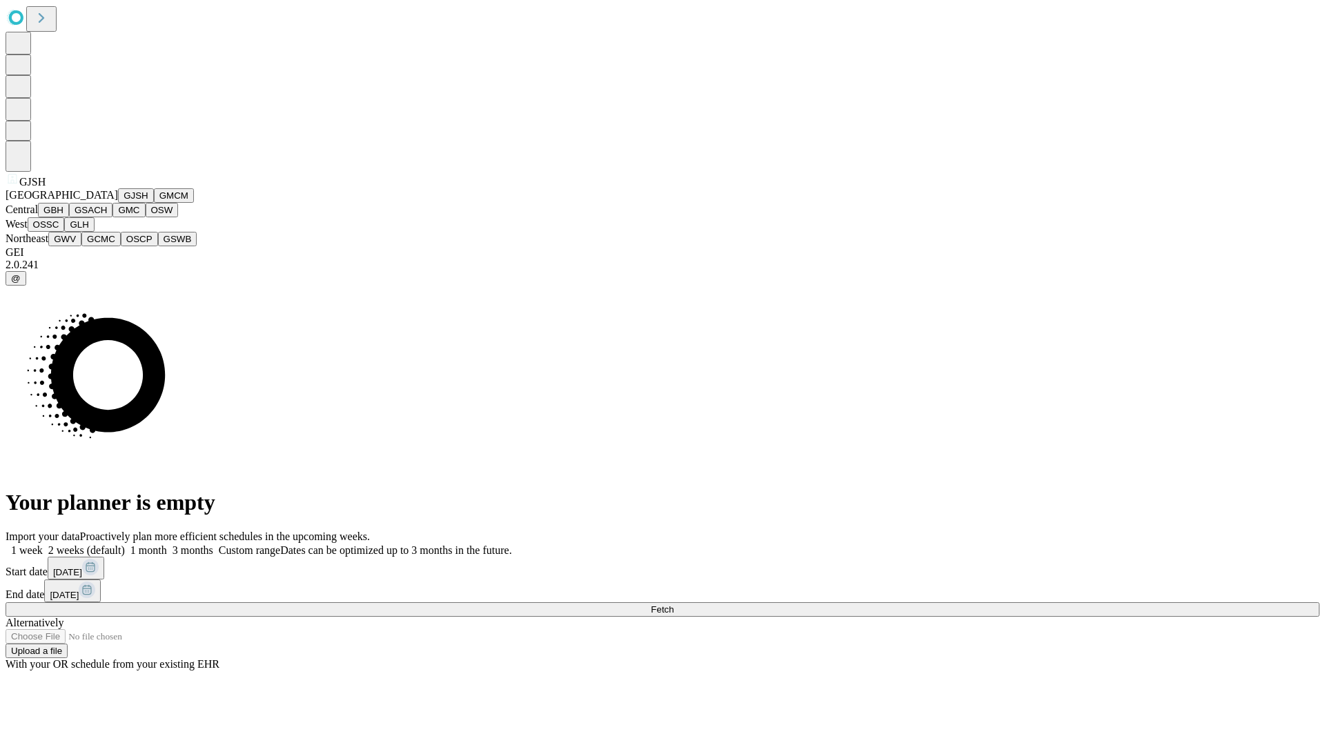  I want to click on button: GCMC, so click(101, 239).